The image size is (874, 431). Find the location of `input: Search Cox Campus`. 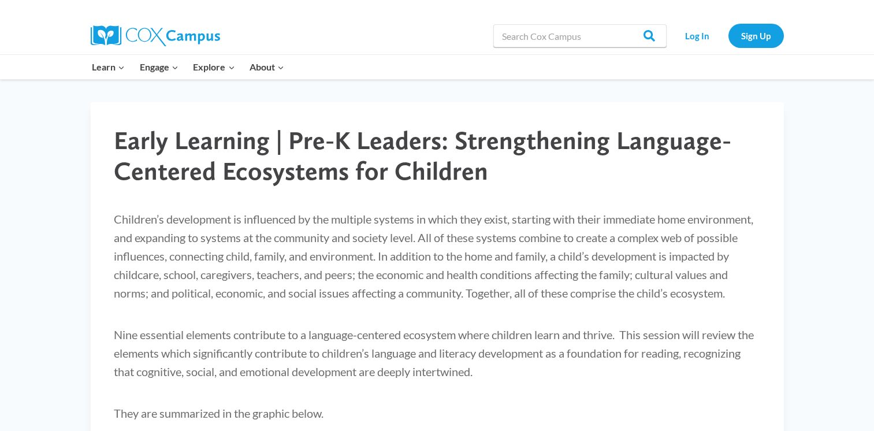

input: Search Cox Campus is located at coordinates (580, 36).